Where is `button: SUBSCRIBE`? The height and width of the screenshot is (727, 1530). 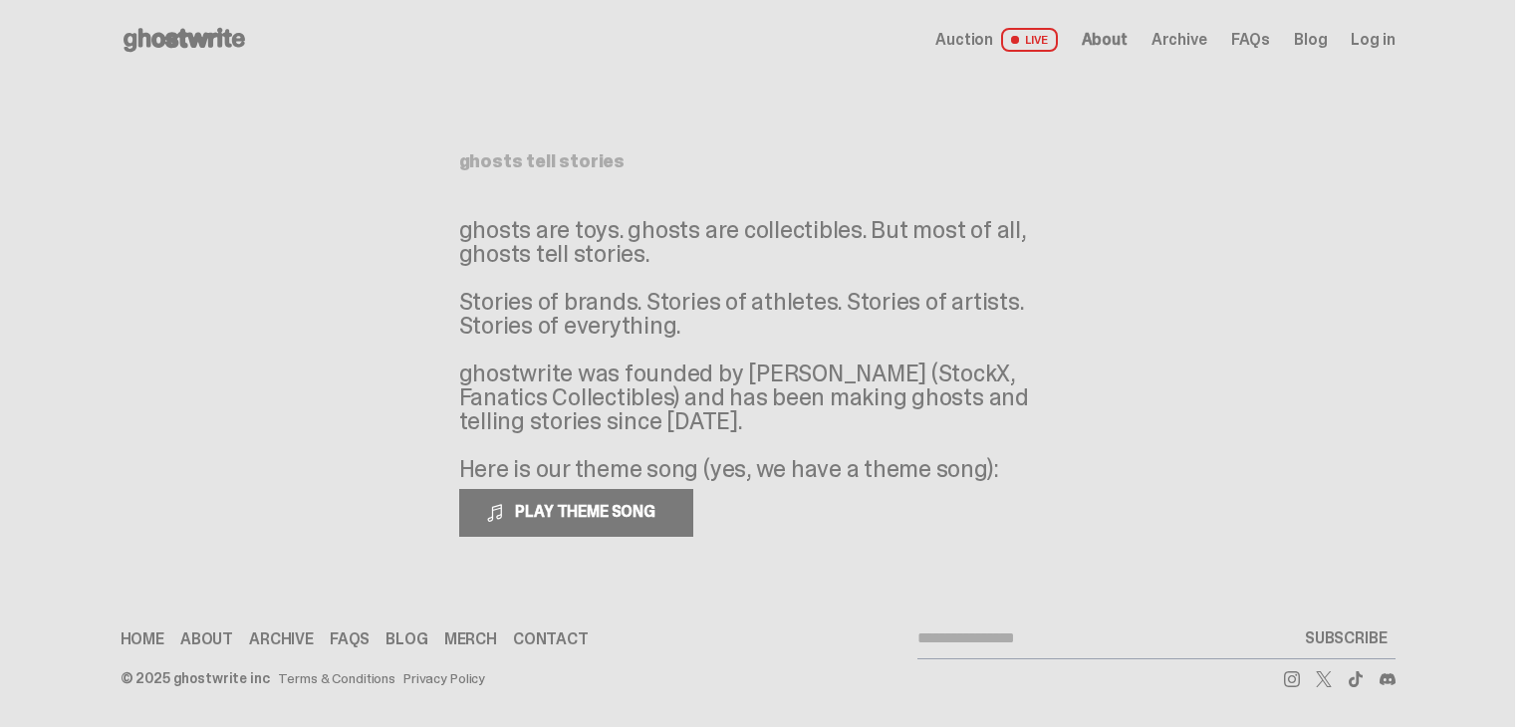 button: SUBSCRIBE is located at coordinates (1345, 638).